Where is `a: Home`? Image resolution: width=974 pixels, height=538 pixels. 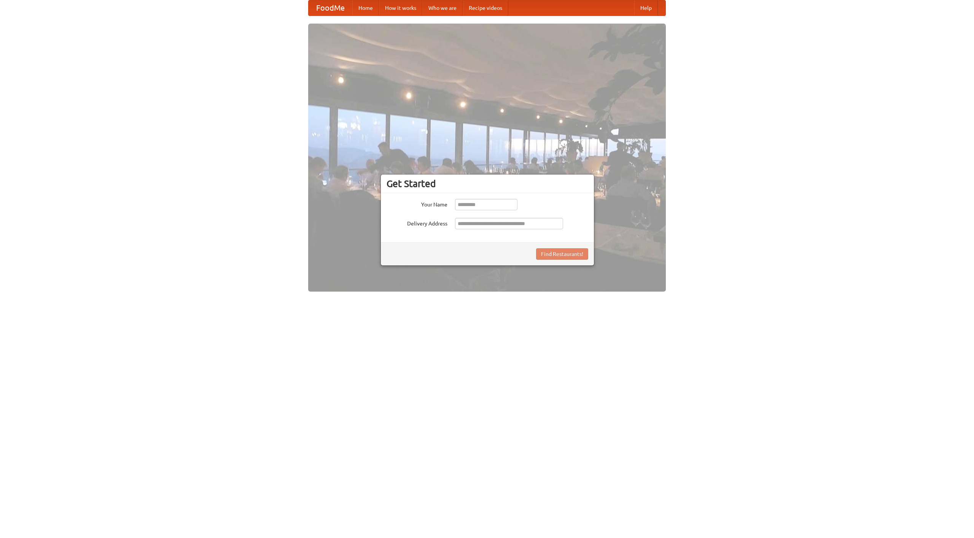 a: Home is located at coordinates (366, 8).